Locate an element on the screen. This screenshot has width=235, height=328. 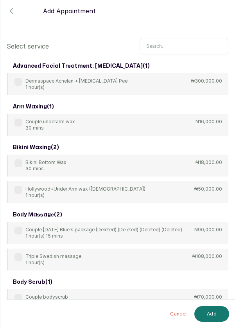
p: ₦300,000.00 is located at coordinates (207, 81).